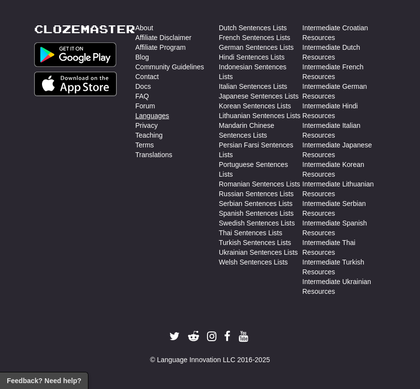  Describe the element at coordinates (144, 145) in the screenshot. I see `a: Terms` at that location.